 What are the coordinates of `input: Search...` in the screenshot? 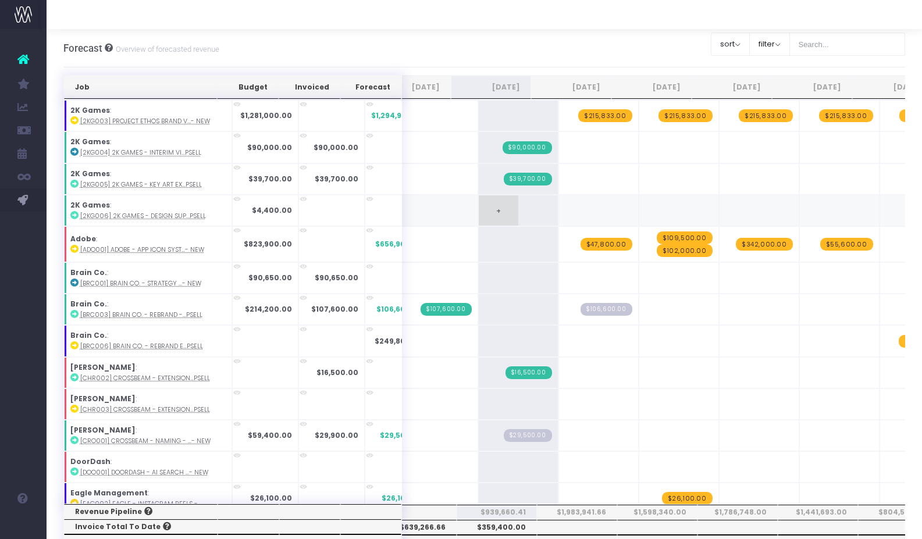 It's located at (848, 44).